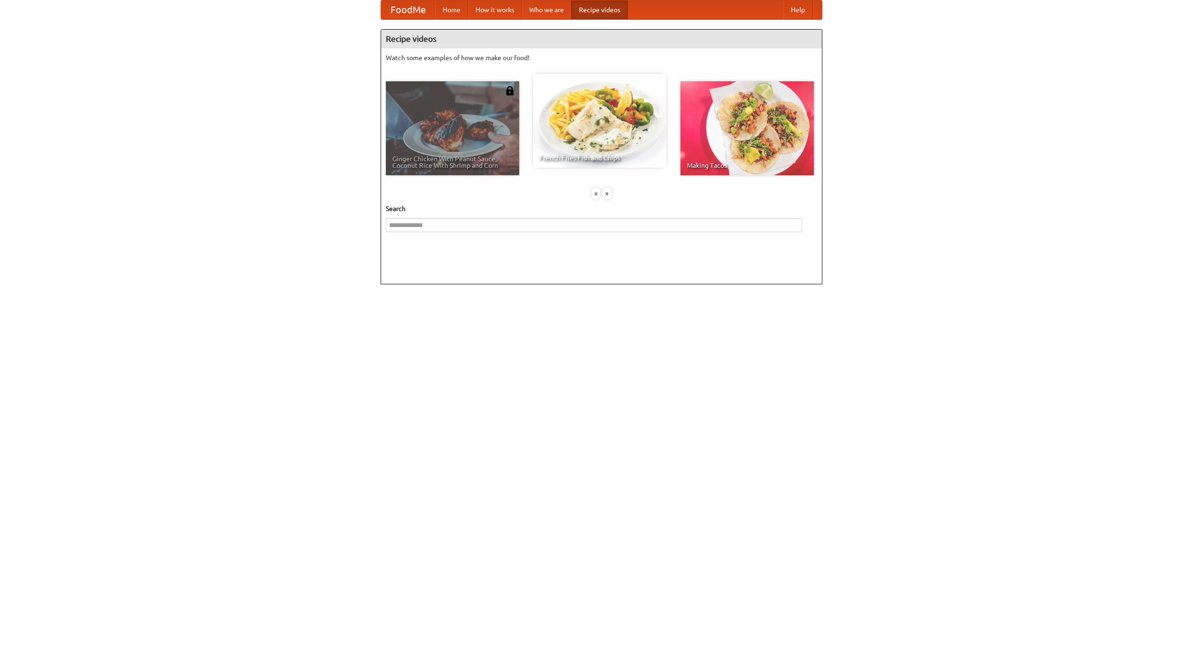  I want to click on a: Recipe videos, so click(599, 10).